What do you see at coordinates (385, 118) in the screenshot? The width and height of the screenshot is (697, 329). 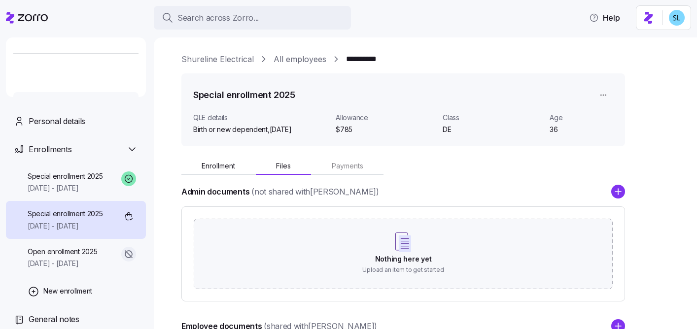 I see `span: Allowance` at bounding box center [385, 118].